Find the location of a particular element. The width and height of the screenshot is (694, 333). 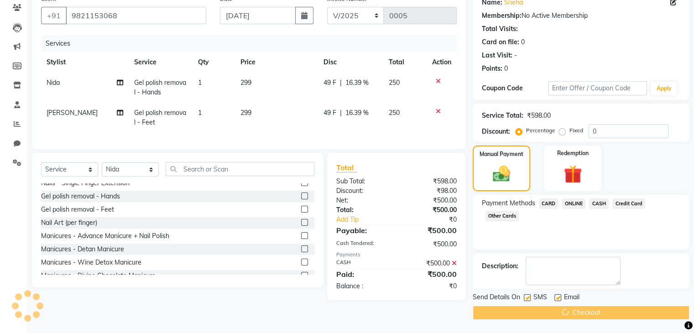

span: Payment Methods is located at coordinates (509, 203).